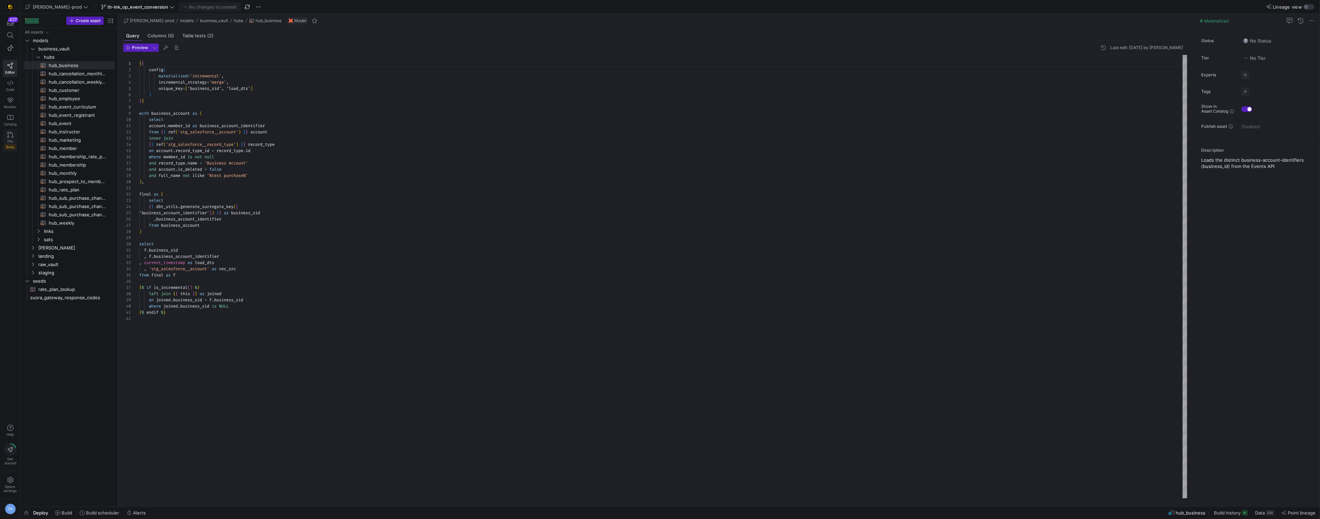 This screenshot has height=519, width=1320. What do you see at coordinates (154, 225) in the screenshot?
I see `span: from` at bounding box center [154, 225].